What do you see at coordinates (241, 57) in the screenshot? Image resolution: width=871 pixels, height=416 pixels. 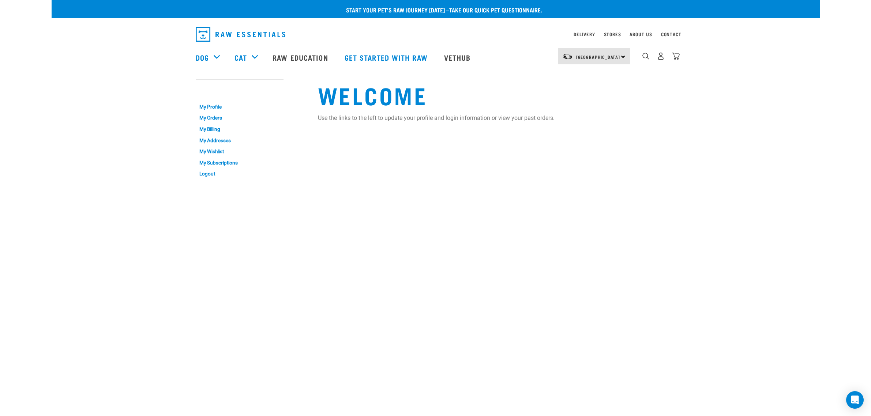 I see `a: Cat` at bounding box center [241, 57].